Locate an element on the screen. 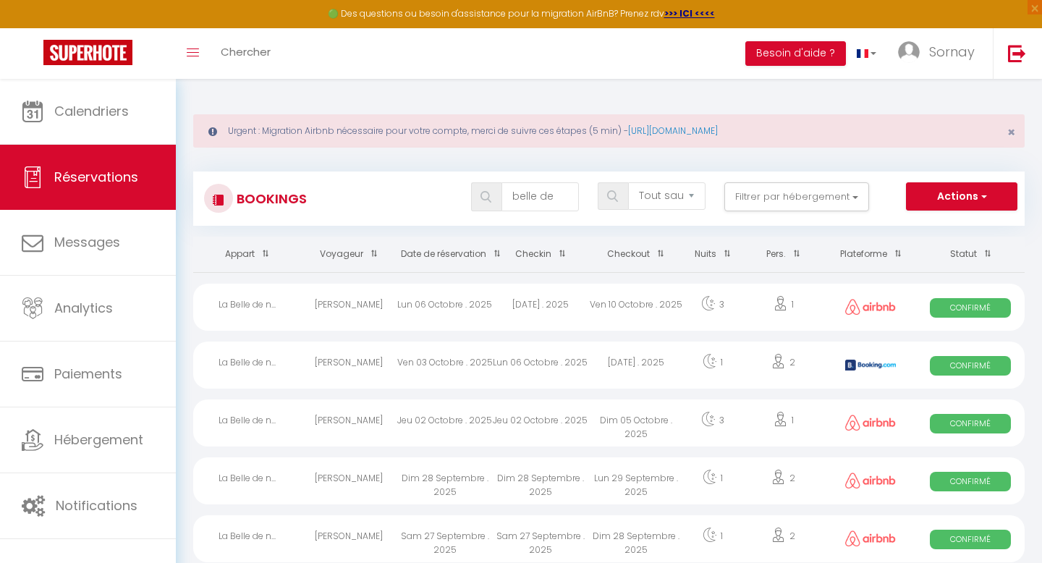 The width and height of the screenshot is (1042, 563). a: ... Sornay is located at coordinates (940, 54).